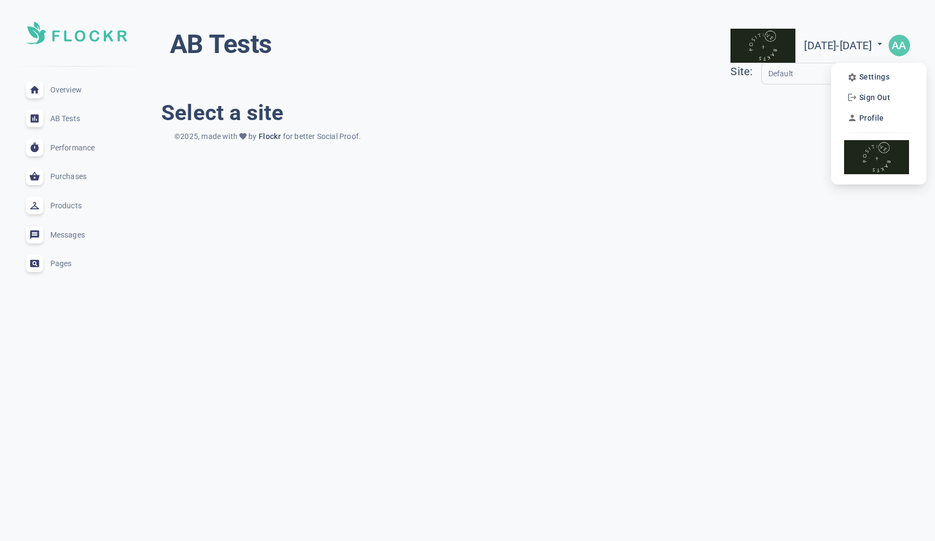 The width and height of the screenshot is (935, 541). I want to click on button: Settings, so click(868, 77).